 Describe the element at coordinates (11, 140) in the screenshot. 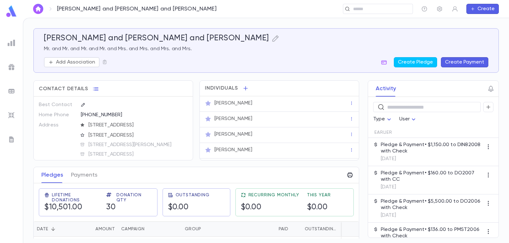

I see `img: letters_grey.7941b92b52307dd3b8a917253454ce1c.svg` at that location.